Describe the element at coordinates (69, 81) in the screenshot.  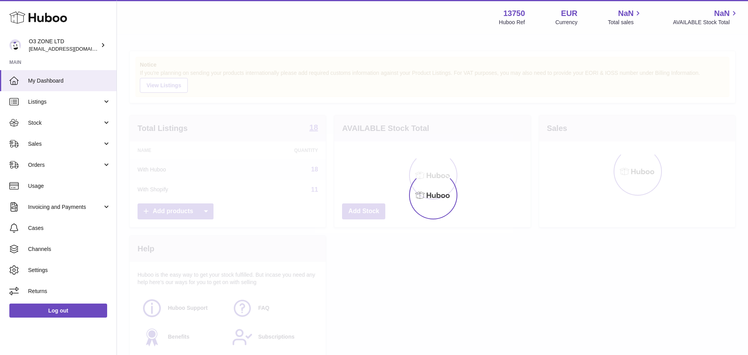
I see `span: My Dashboard` at that location.